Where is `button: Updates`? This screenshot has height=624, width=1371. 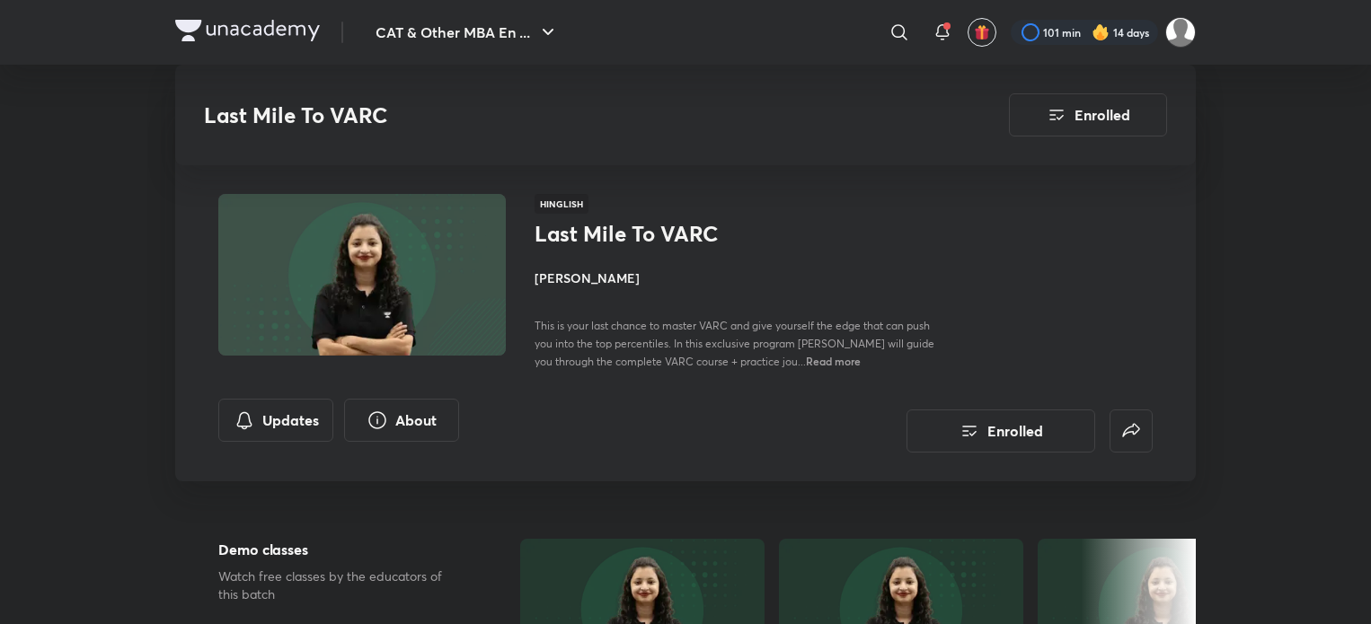 button: Updates is located at coordinates (276, 420).